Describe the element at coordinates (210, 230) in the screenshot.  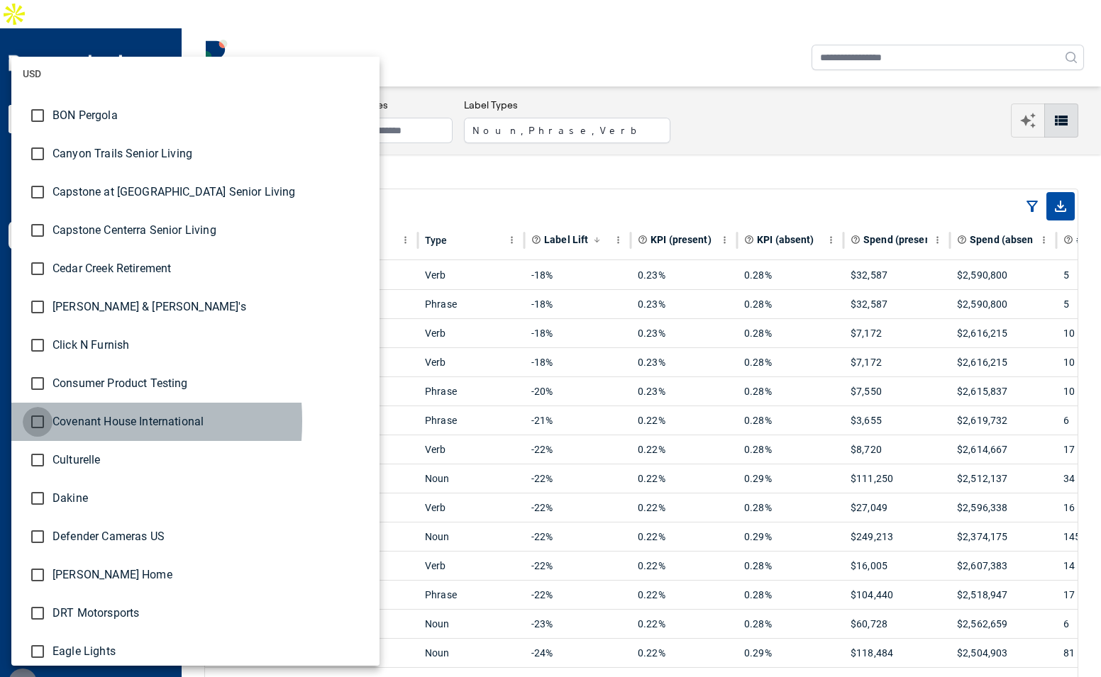
I see `span: Capstone Centerra Senior Living` at that location.